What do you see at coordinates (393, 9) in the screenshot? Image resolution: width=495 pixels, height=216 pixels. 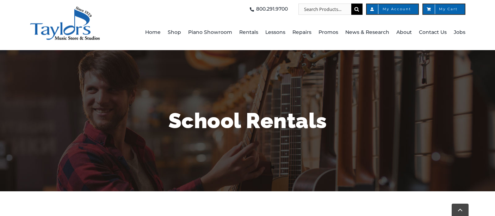 I see `span: My Account` at bounding box center [393, 9].